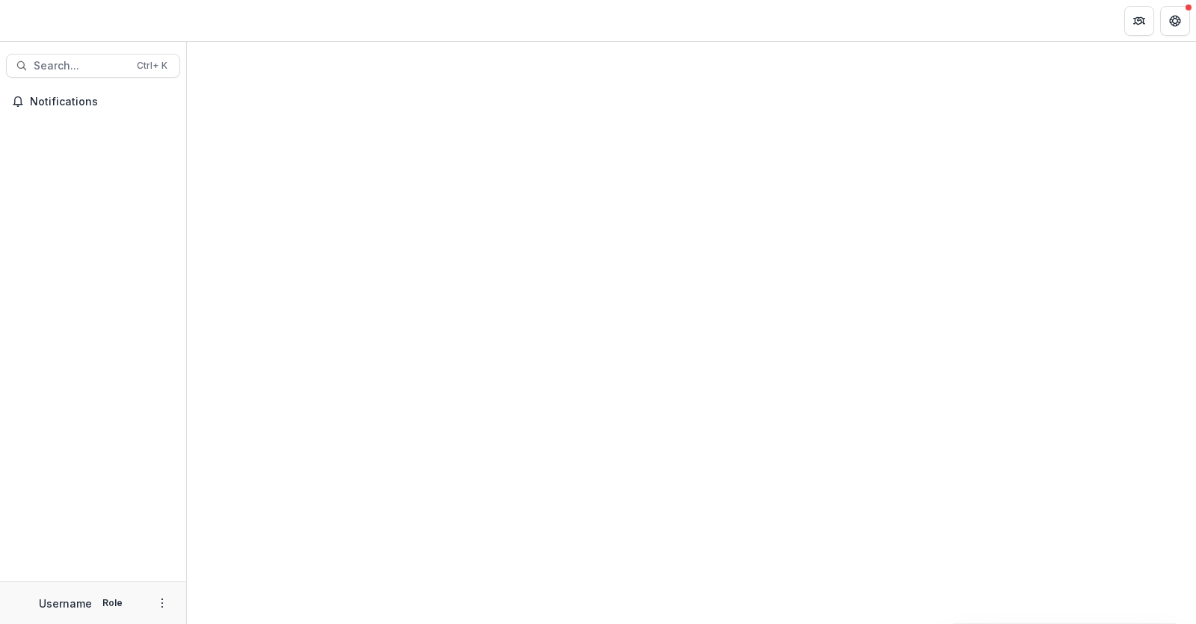  What do you see at coordinates (112, 603) in the screenshot?
I see `p: Role` at bounding box center [112, 603].